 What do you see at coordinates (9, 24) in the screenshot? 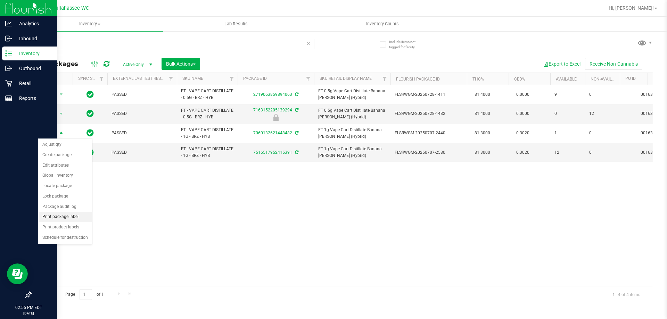
I see `inline-svg: Analytics` at bounding box center [9, 24].